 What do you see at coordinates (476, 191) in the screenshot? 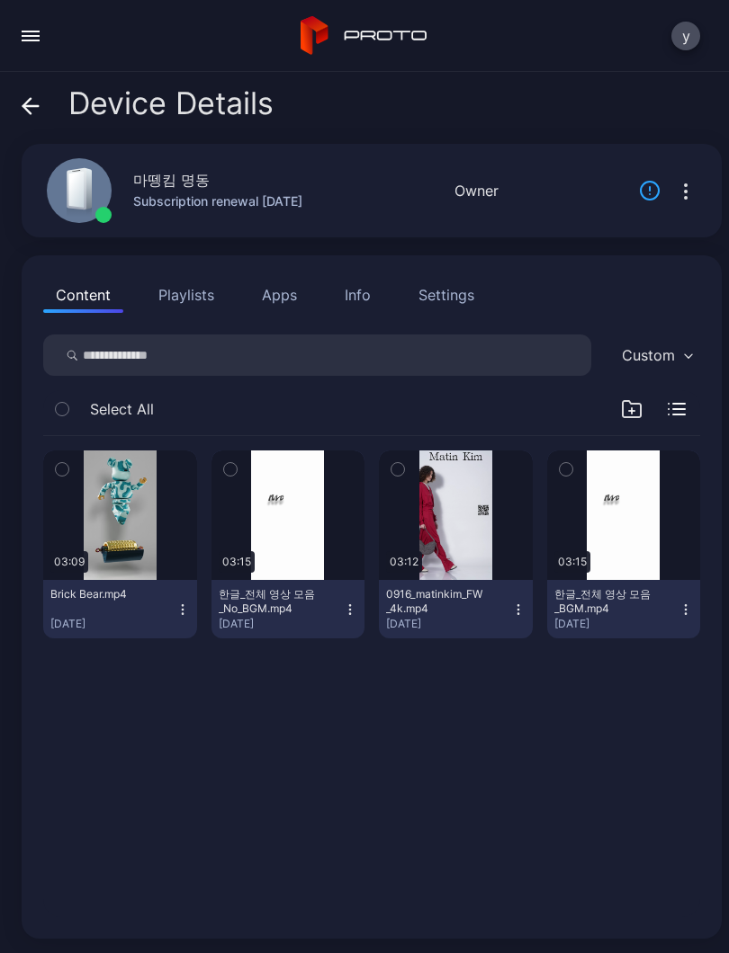
I see `div: Owner` at bounding box center [476, 191].